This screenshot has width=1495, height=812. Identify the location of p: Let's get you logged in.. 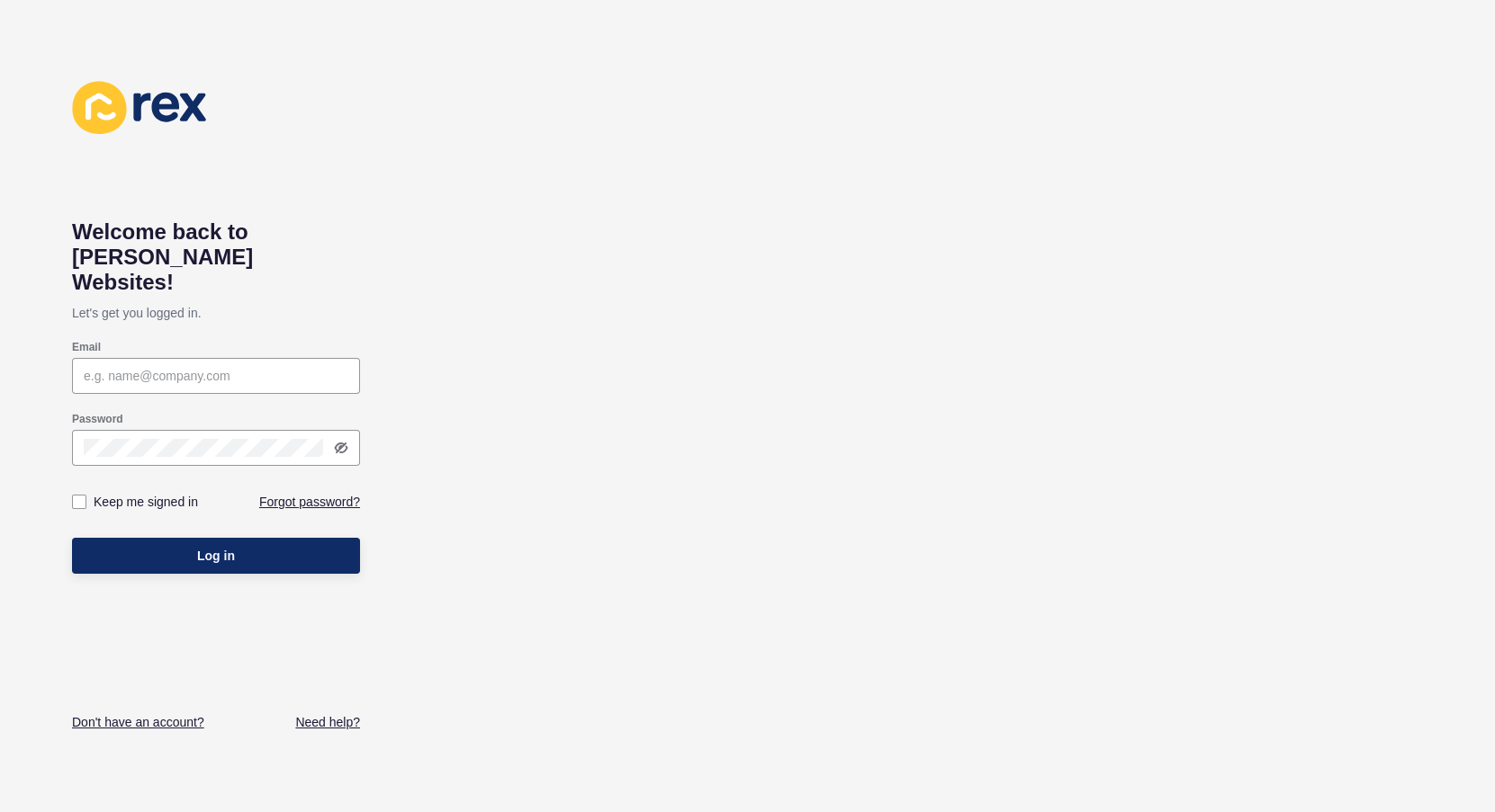
(216, 313).